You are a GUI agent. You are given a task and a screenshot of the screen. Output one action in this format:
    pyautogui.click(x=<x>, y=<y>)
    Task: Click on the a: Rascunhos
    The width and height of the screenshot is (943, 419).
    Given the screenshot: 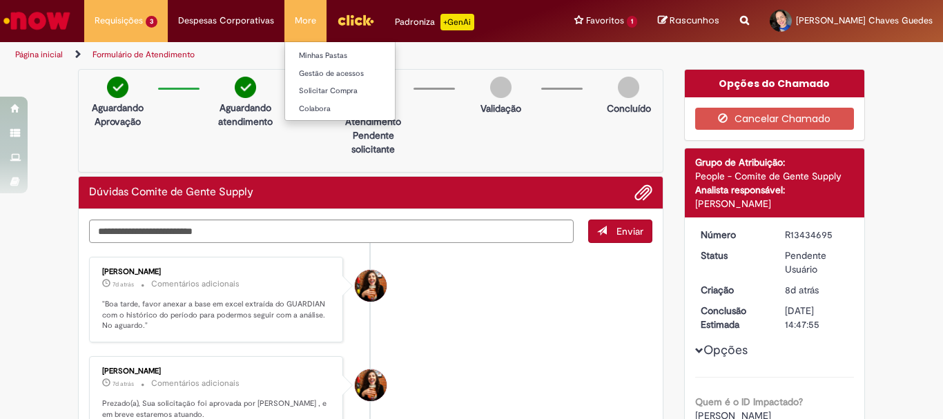 What is the action you would take?
    pyautogui.click(x=688, y=21)
    